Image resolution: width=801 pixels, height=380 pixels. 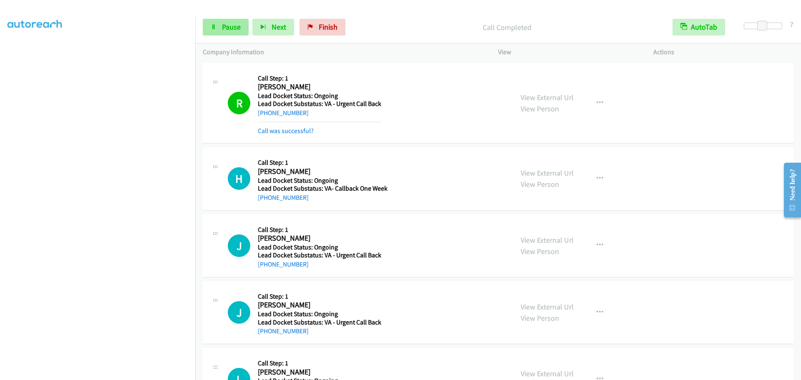 What do you see at coordinates (239, 103) in the screenshot?
I see `h1: R` at bounding box center [239, 103].